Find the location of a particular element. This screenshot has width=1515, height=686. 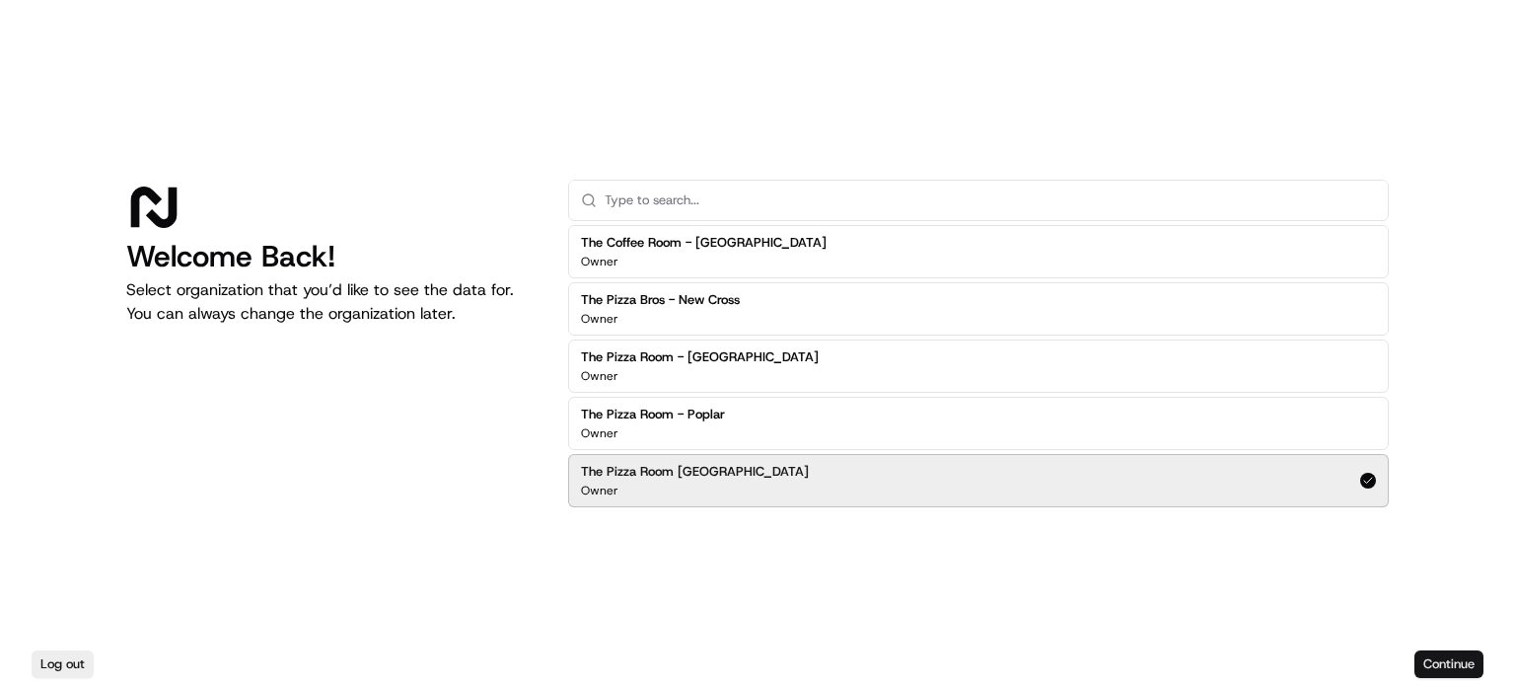

button: Continue is located at coordinates (1449, 664).